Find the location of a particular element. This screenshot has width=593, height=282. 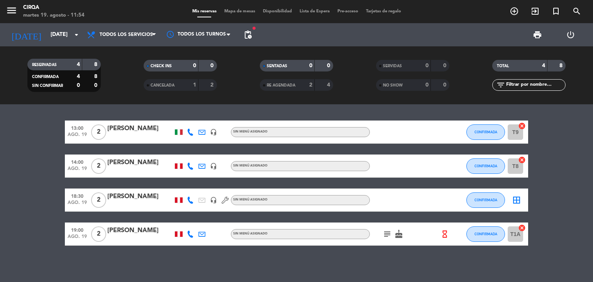

i: arrow_drop_down is located at coordinates (76, 35).